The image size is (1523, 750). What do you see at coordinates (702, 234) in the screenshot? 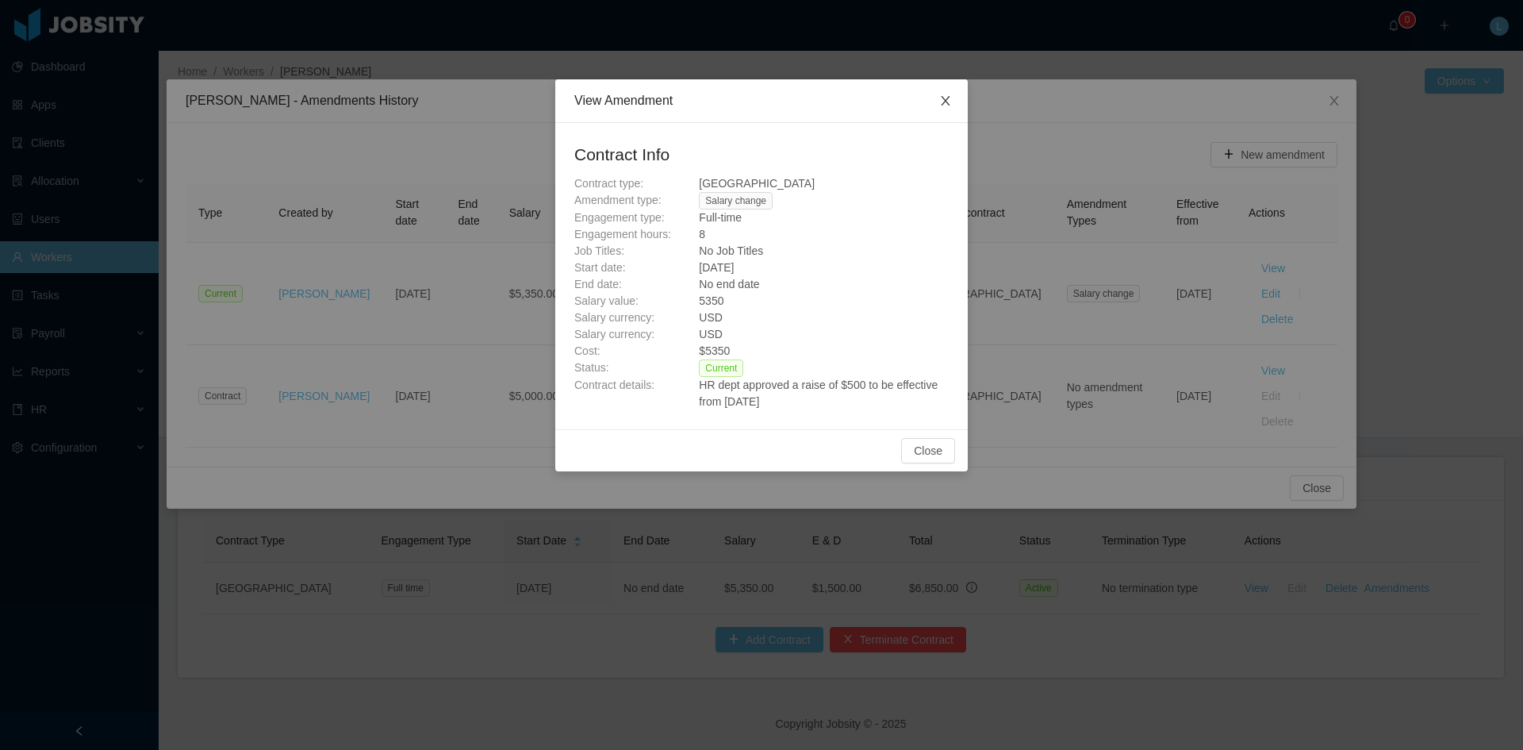
I see `span: 8` at bounding box center [702, 234].